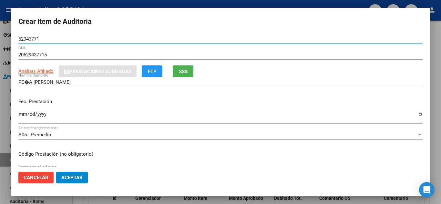 The height and width of the screenshot is (204, 441). What do you see at coordinates (221, 154) in the screenshot?
I see `p: Código Prestación (no obligatorio)` at bounding box center [221, 154].